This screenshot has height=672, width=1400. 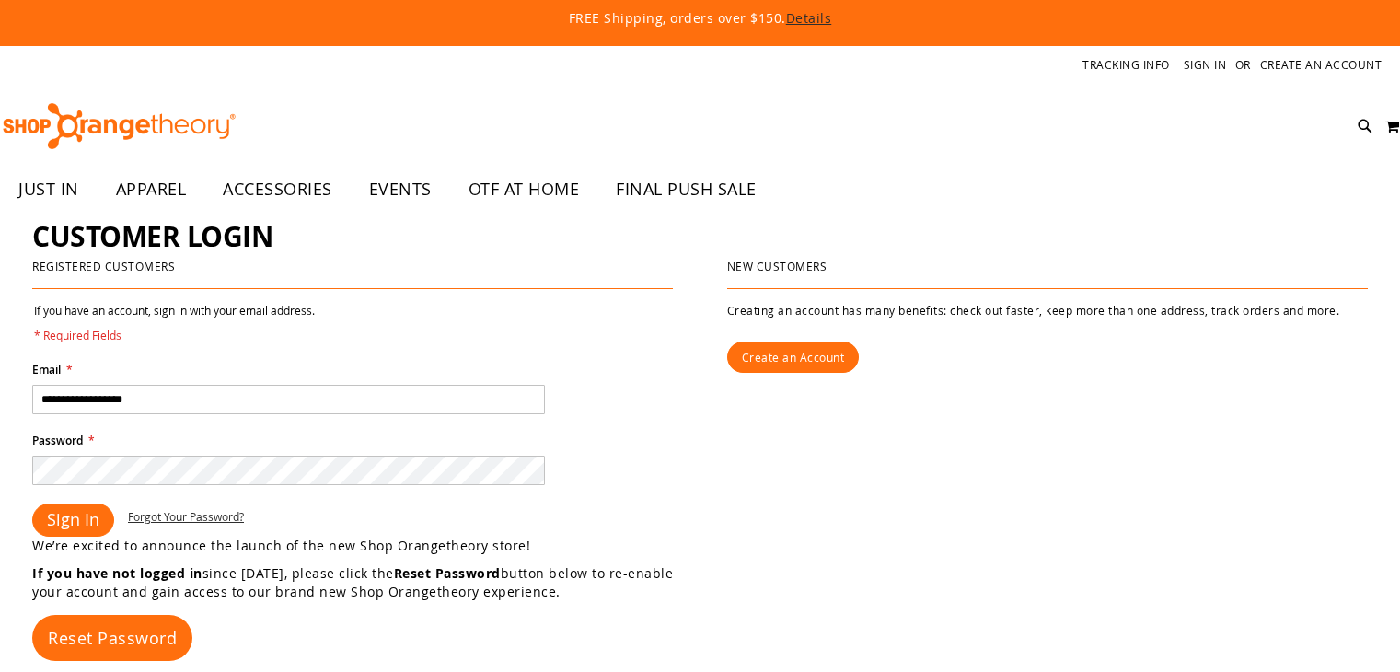 What do you see at coordinates (151, 190) in the screenshot?
I see `a: APPAREL` at bounding box center [151, 190].